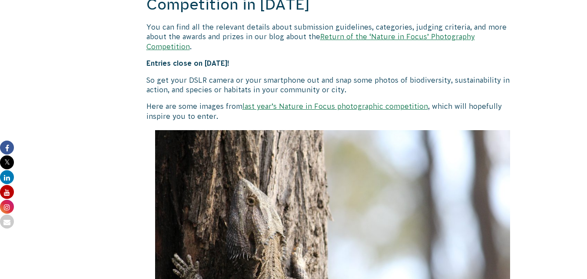 This screenshot has height=279, width=587. What do you see at coordinates (333, 111) in the screenshot?
I see `p: Here are some images from , which will hopefully inspire you to enter.` at bounding box center [333, 111].